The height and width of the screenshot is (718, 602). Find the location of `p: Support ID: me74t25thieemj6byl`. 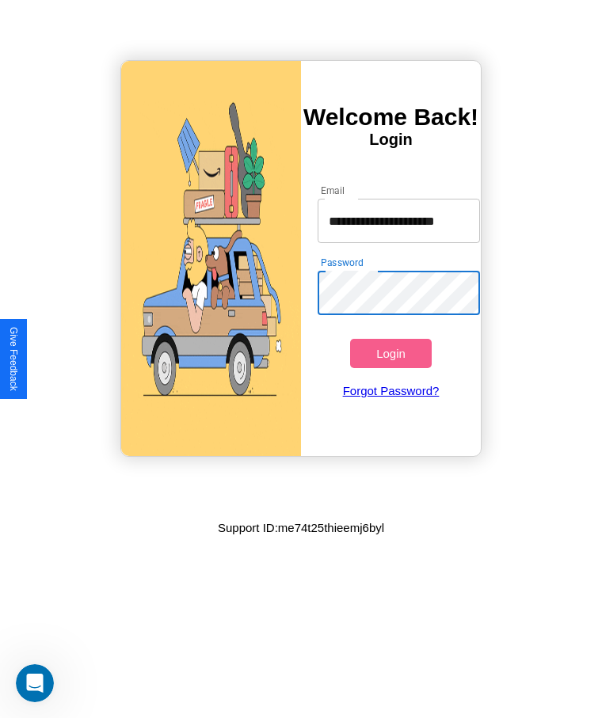

p: Support ID: me74t25thieemj6byl is located at coordinates (301, 527).